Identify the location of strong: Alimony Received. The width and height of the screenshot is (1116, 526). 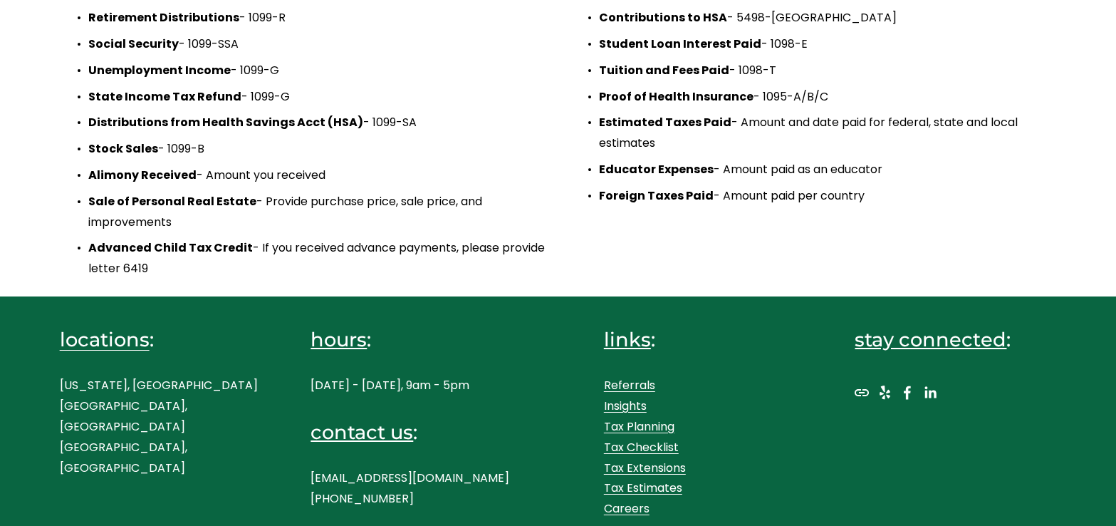
(142, 174).